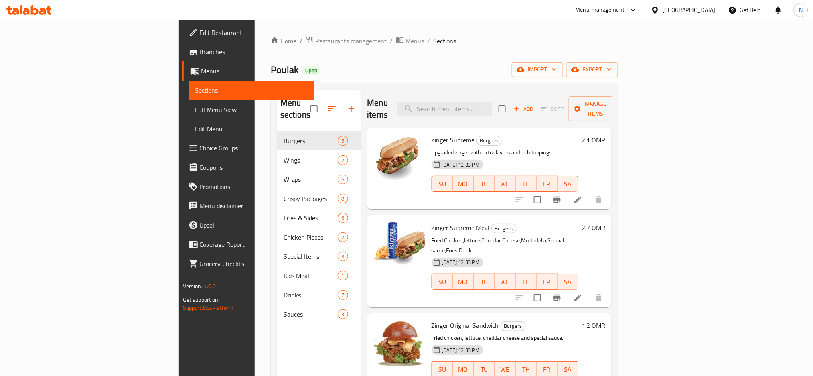 The height and width of the screenshot is (376, 813). Describe the element at coordinates (343, 141) in the screenshot. I see `span: 5` at that location.